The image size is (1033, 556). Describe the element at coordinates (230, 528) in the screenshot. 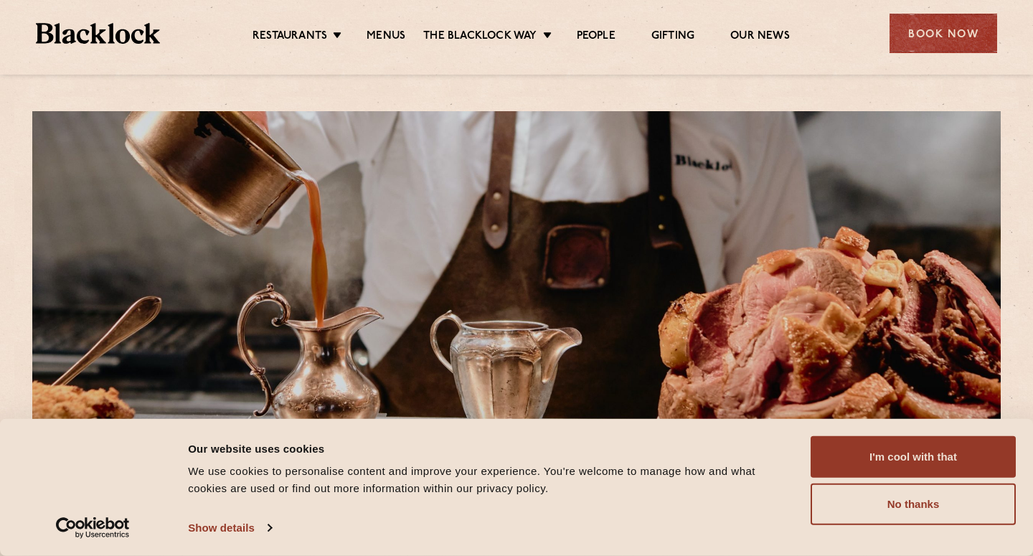

I see `a: Show details` at that location.